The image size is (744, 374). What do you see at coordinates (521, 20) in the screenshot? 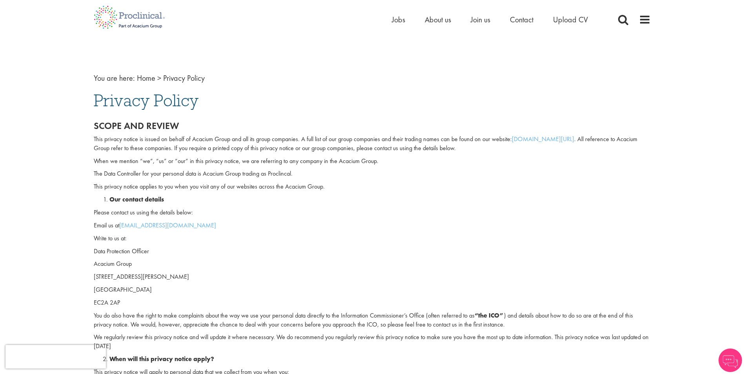
I see `a: Contact` at bounding box center [521, 20].